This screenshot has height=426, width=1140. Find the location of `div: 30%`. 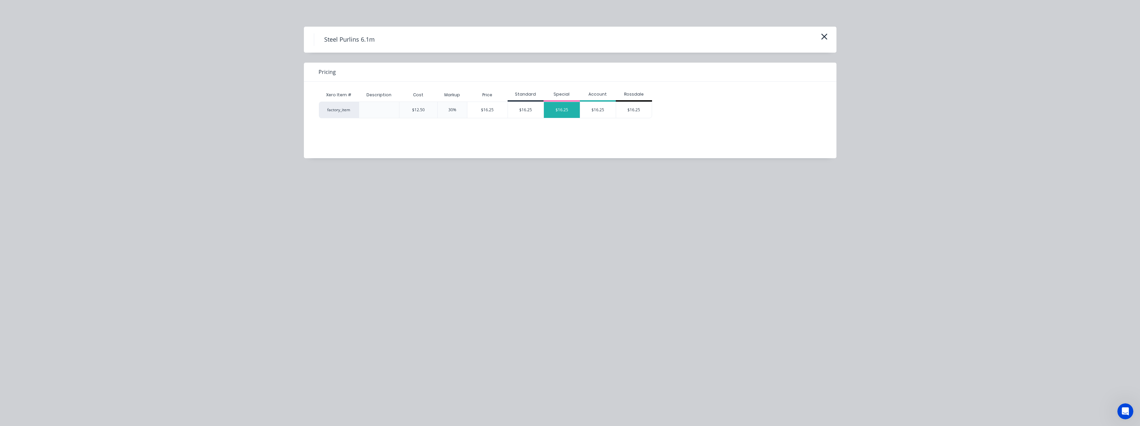

div: 30% is located at coordinates (452, 110).